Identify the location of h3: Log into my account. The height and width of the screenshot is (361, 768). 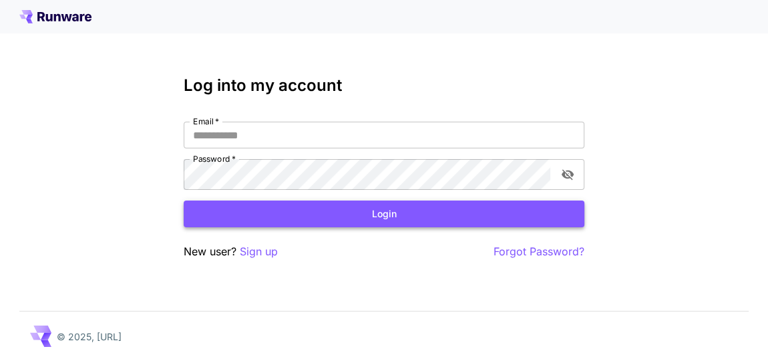
(384, 85).